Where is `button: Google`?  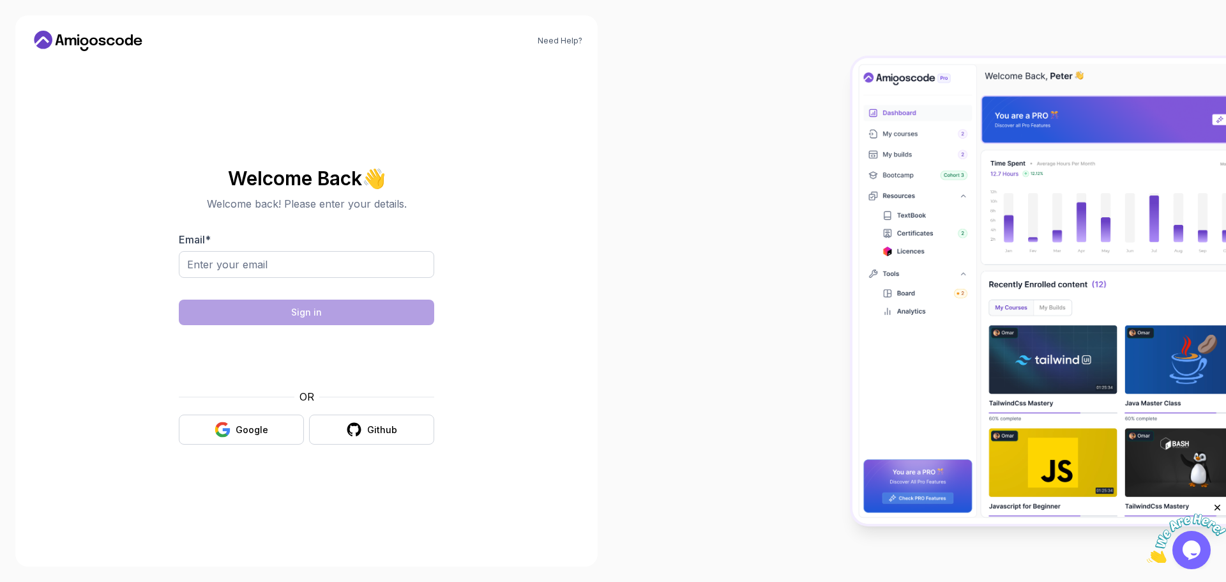 button: Google is located at coordinates (241, 429).